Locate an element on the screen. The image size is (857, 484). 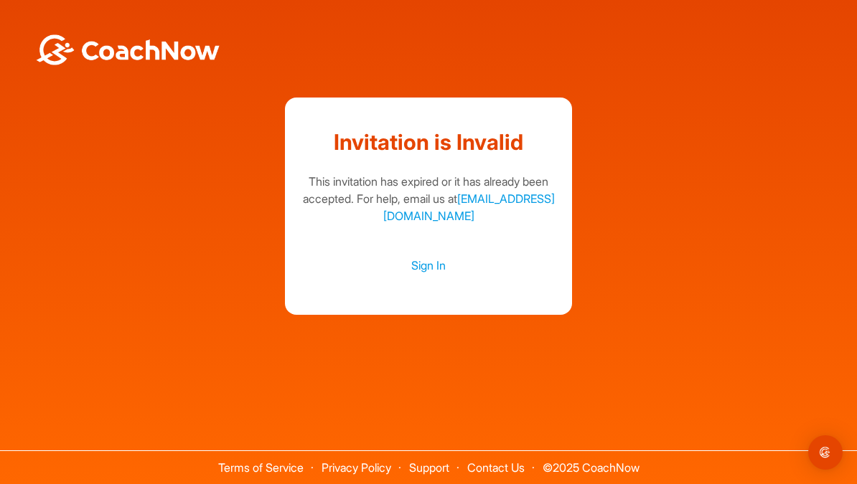
a: Sign In is located at coordinates (429, 266).